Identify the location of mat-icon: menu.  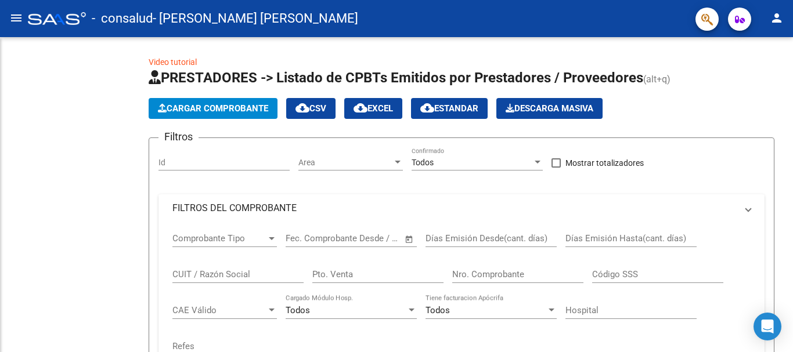
(16, 18).